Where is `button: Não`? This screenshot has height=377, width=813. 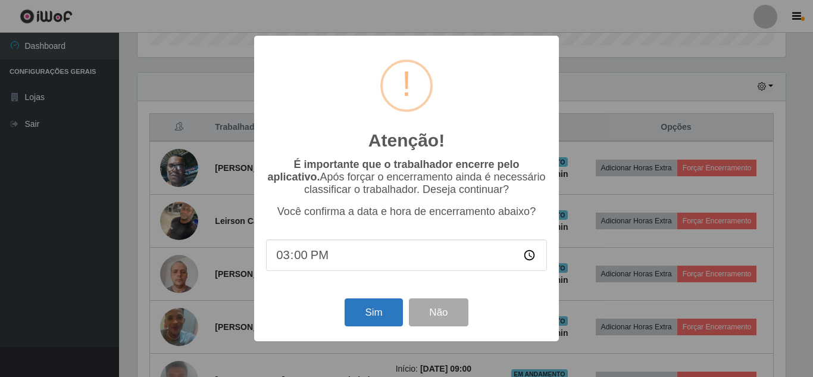 button: Não is located at coordinates (438, 312).